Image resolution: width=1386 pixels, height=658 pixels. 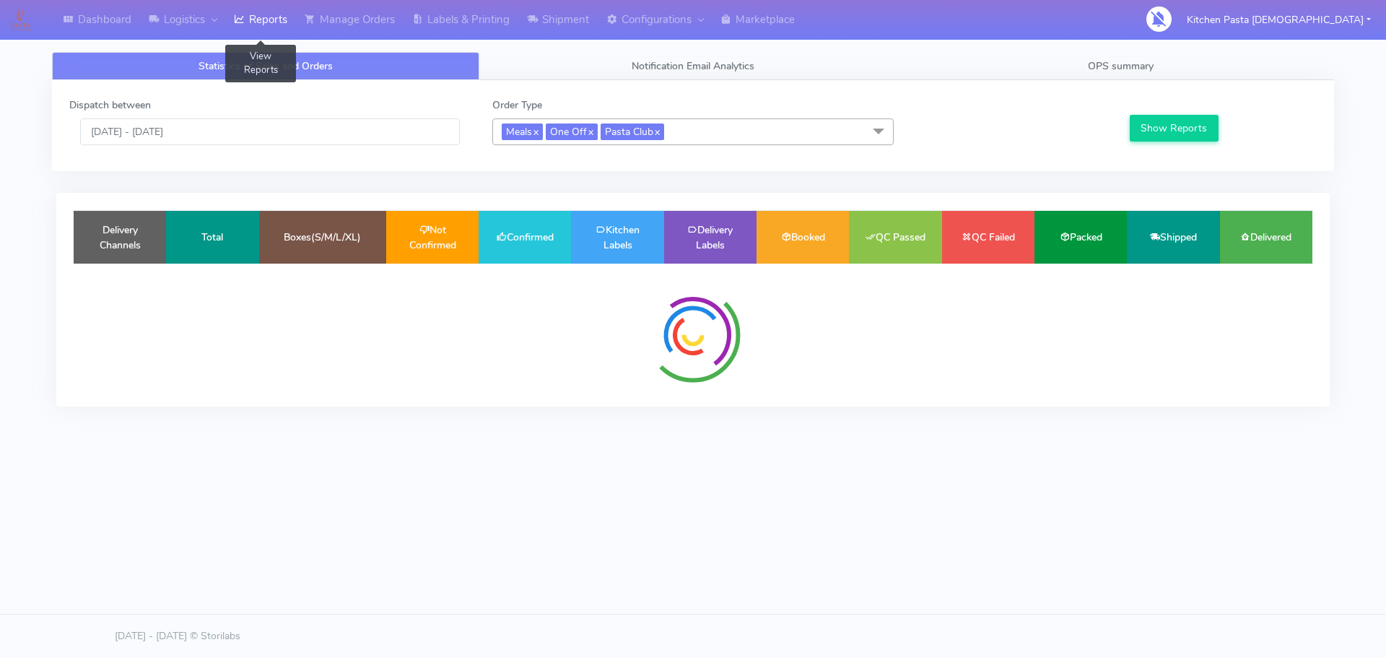 What do you see at coordinates (572, 131) in the screenshot?
I see `span: One Off` at bounding box center [572, 131].